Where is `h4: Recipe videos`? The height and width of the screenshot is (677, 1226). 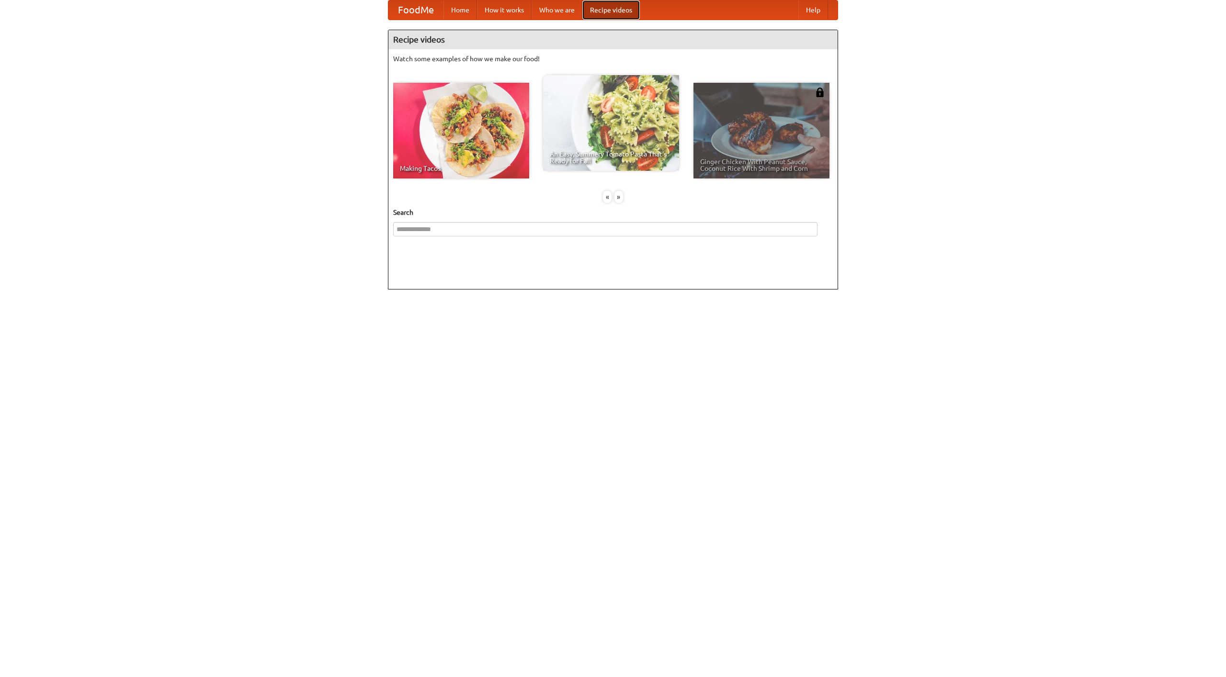 h4: Recipe videos is located at coordinates (613, 40).